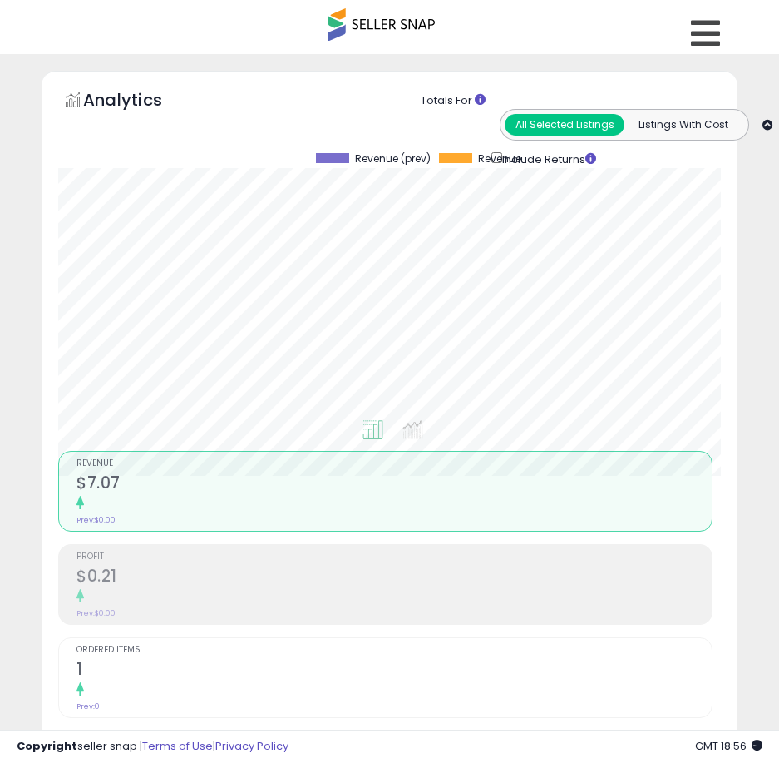 This screenshot has height=763, width=779. I want to click on a: Terms of Use, so click(177, 745).